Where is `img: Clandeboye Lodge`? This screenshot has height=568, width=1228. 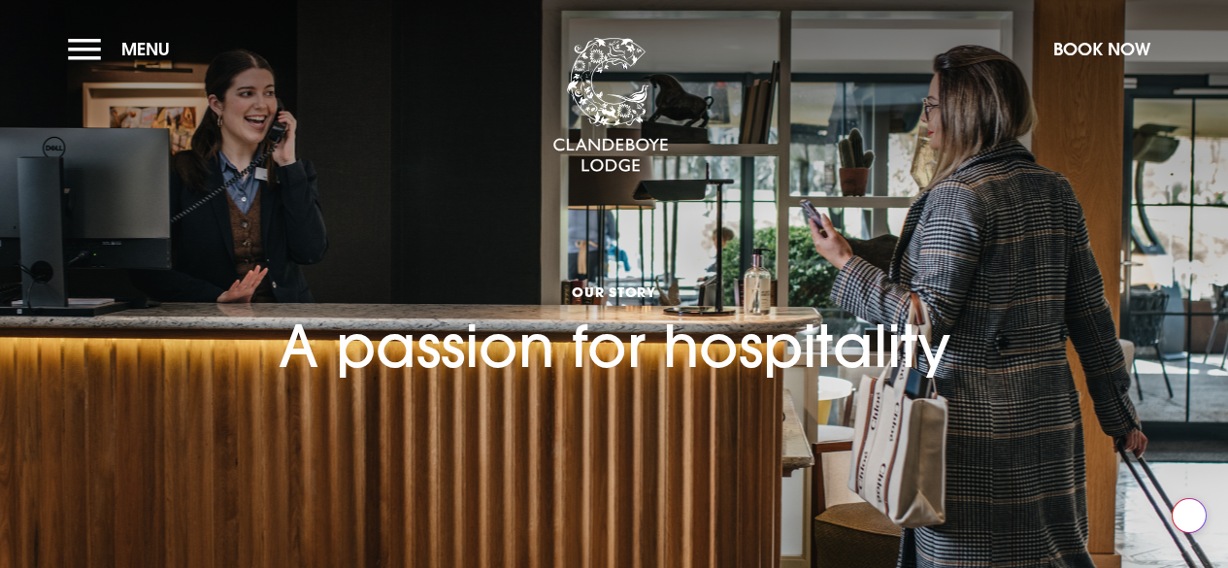 img: Clandeboye Lodge is located at coordinates (611, 106).